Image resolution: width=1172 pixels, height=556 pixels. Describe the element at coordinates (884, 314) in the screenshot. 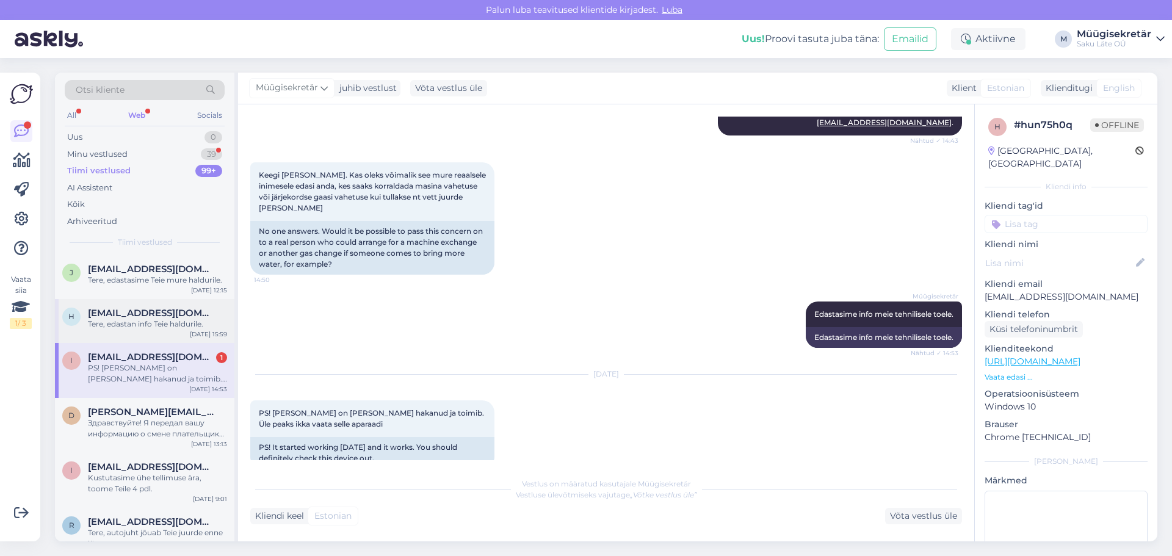

I see `span: Edastasime info meie tehnilisele toele.` at that location.